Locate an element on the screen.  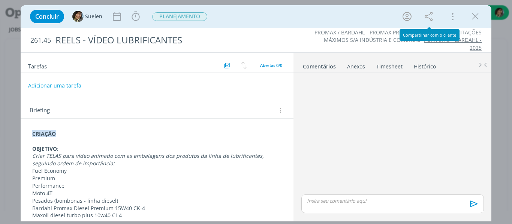
div: REELS - VÍDEO LUBRIFICANTES is located at coordinates (171, 40).